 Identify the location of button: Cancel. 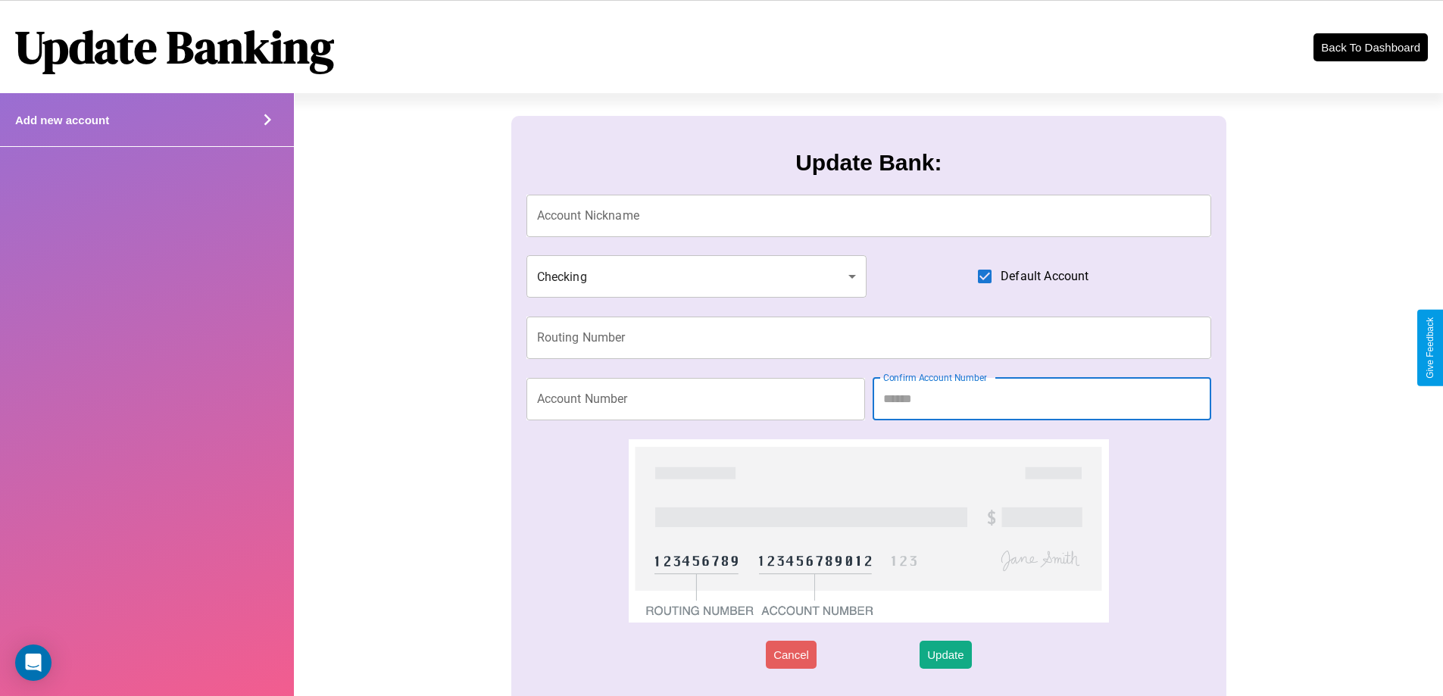
(791, 655).